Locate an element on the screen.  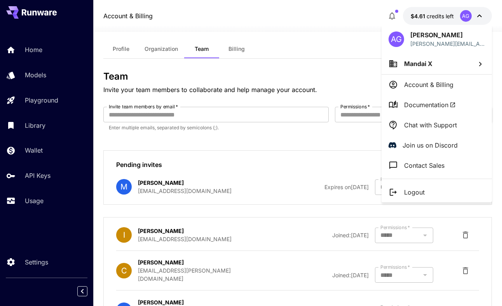
div: AG is located at coordinates (396, 39).